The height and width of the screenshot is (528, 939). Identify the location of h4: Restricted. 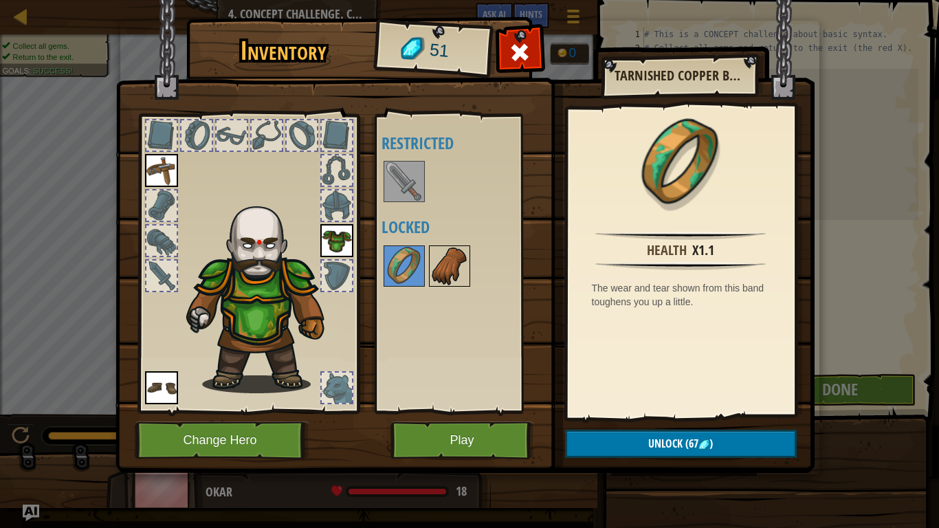
(463, 143).